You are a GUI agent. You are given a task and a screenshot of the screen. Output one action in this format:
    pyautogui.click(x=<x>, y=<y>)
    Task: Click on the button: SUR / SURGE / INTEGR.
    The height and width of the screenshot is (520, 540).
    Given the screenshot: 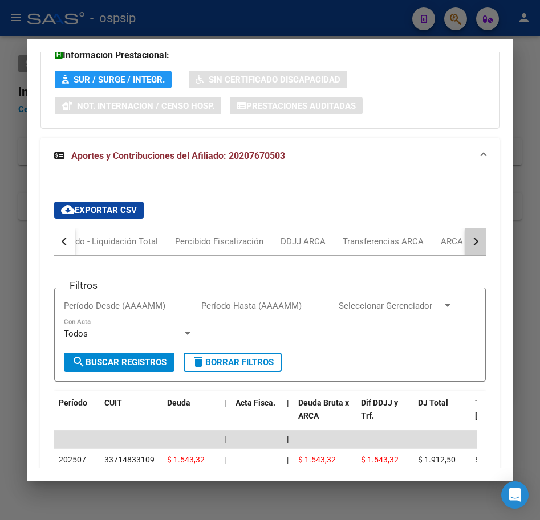 What is the action you would take?
    pyautogui.click(x=113, y=79)
    